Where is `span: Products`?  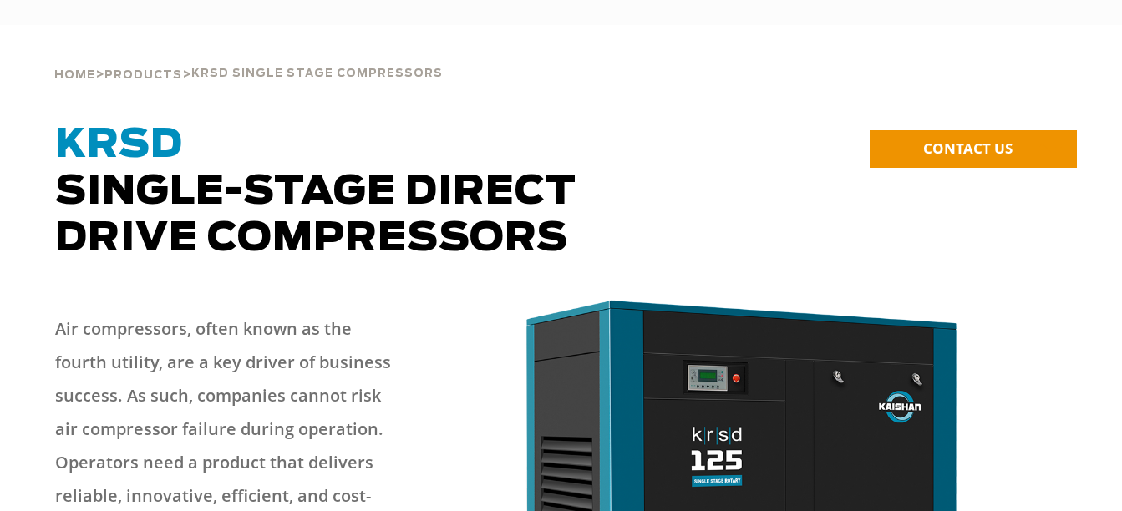 span: Products is located at coordinates (143, 75).